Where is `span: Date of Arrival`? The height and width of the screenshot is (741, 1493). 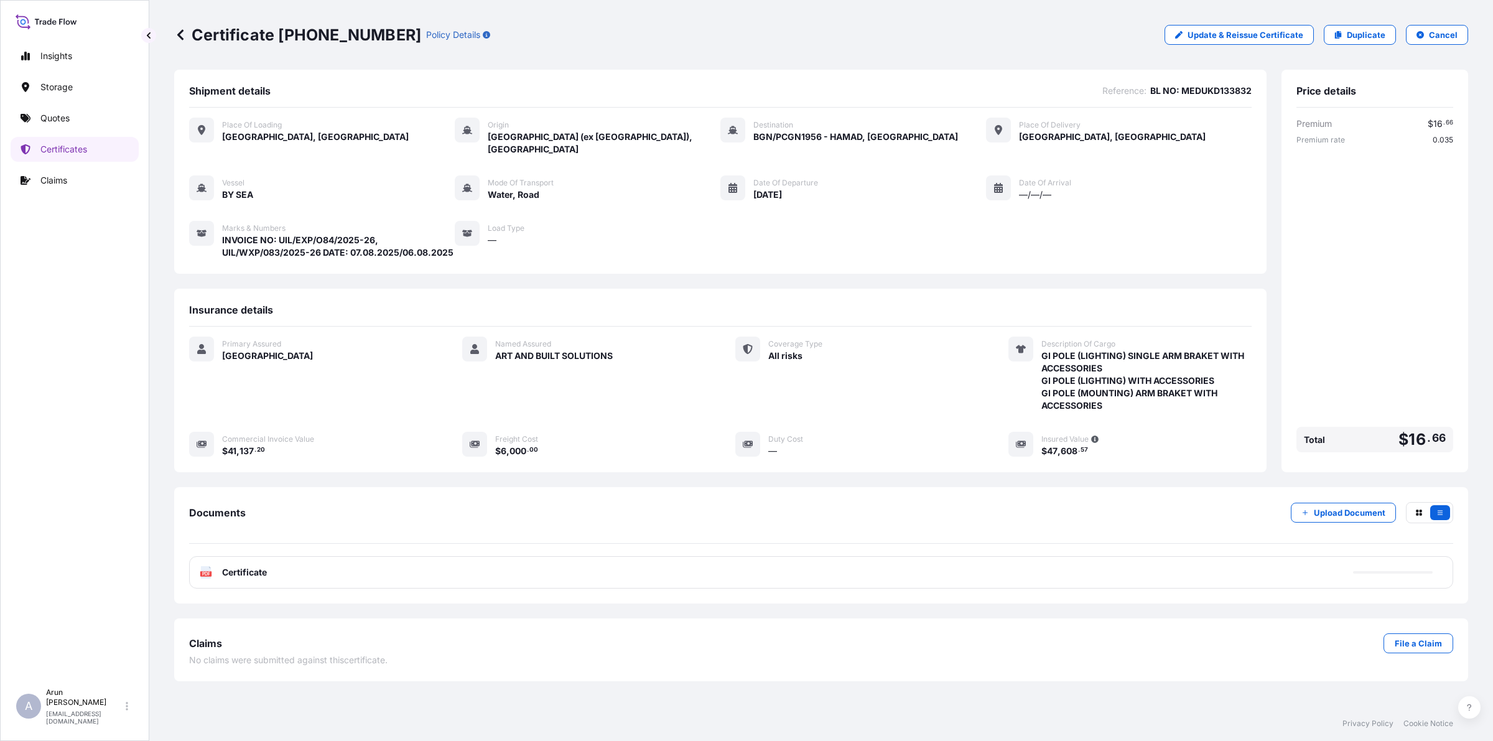
span: Date of Arrival is located at coordinates (1045, 183).